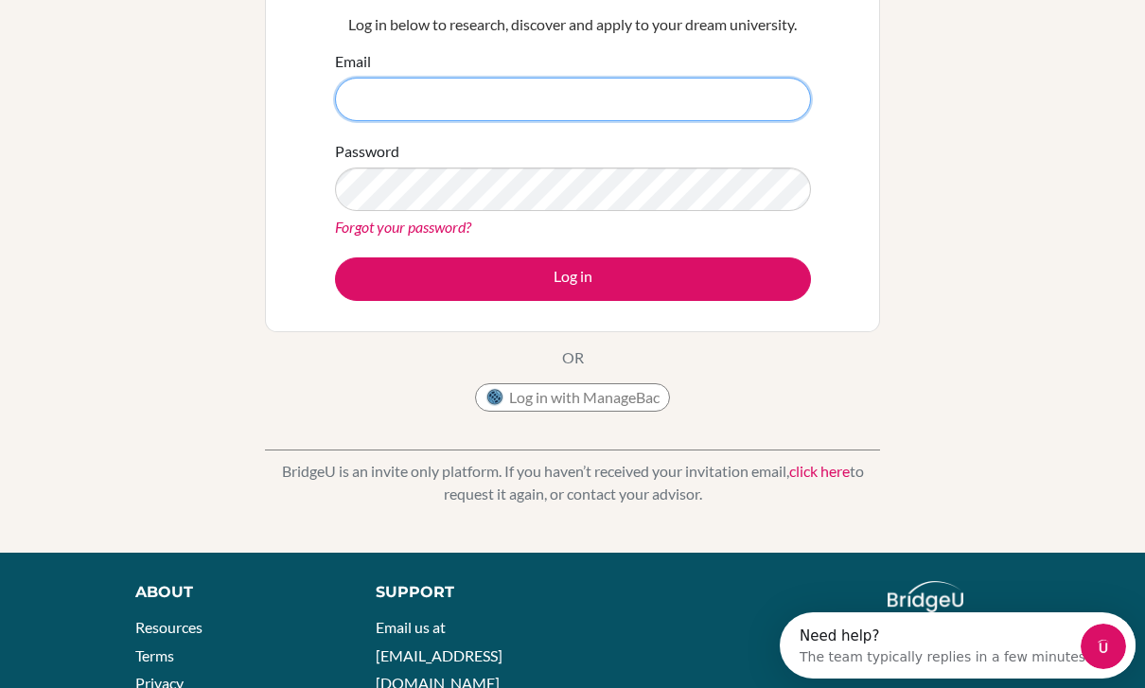  I want to click on p: OR, so click(572, 358).